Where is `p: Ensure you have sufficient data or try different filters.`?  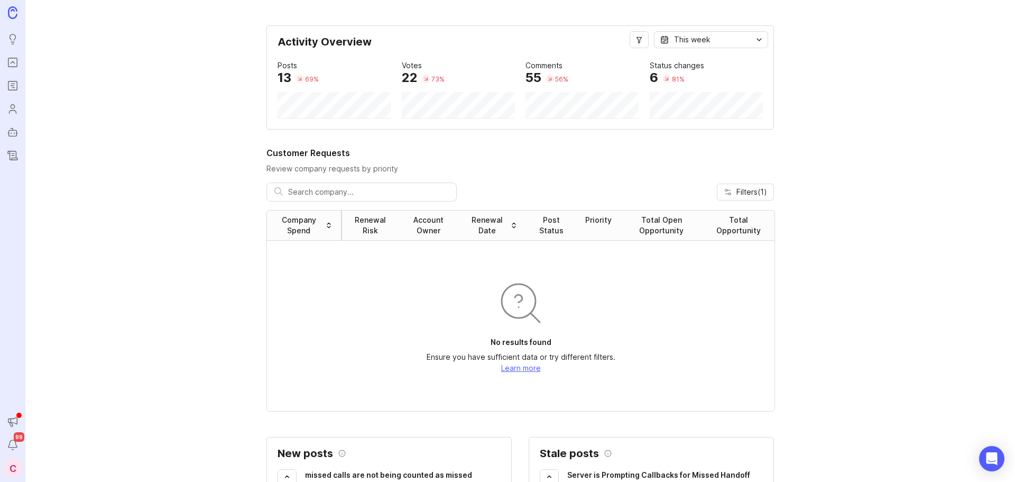 p: Ensure you have sufficient data or try different filters. is located at coordinates (521, 357).